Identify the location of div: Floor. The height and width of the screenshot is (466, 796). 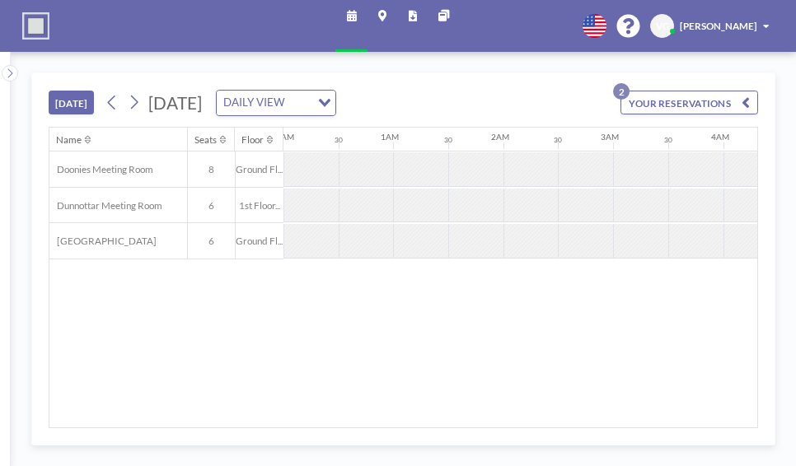
(252, 139).